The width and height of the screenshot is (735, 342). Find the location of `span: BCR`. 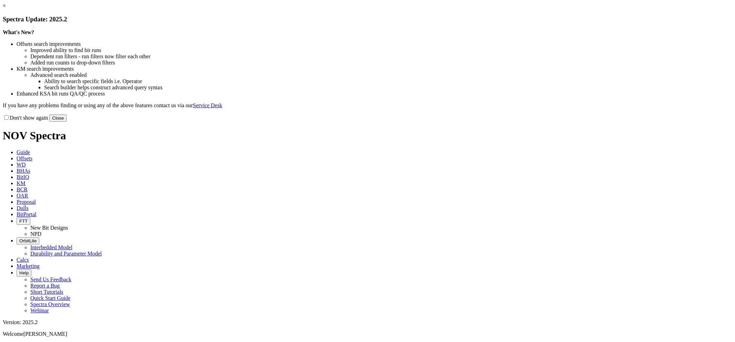

span: BCR is located at coordinates (22, 189).